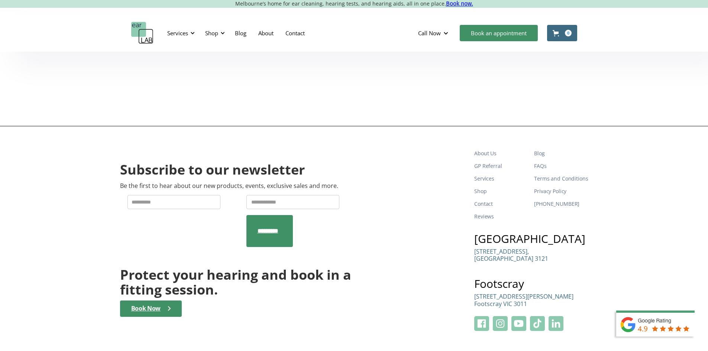 The image size is (708, 351). What do you see at coordinates (561, 191) in the screenshot?
I see `a: Privacy Policy` at bounding box center [561, 191].